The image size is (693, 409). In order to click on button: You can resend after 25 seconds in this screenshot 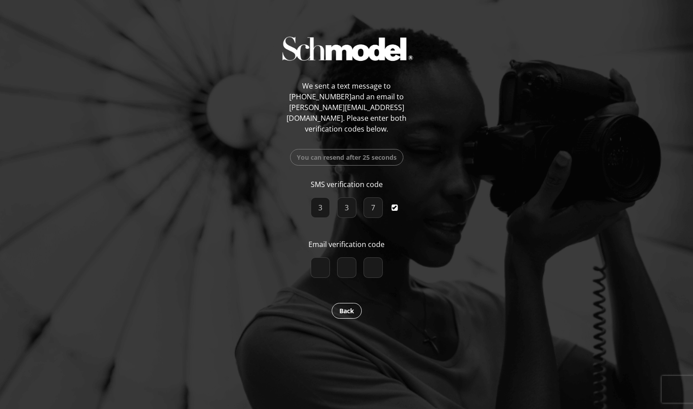, I will do `click(347, 157)`.